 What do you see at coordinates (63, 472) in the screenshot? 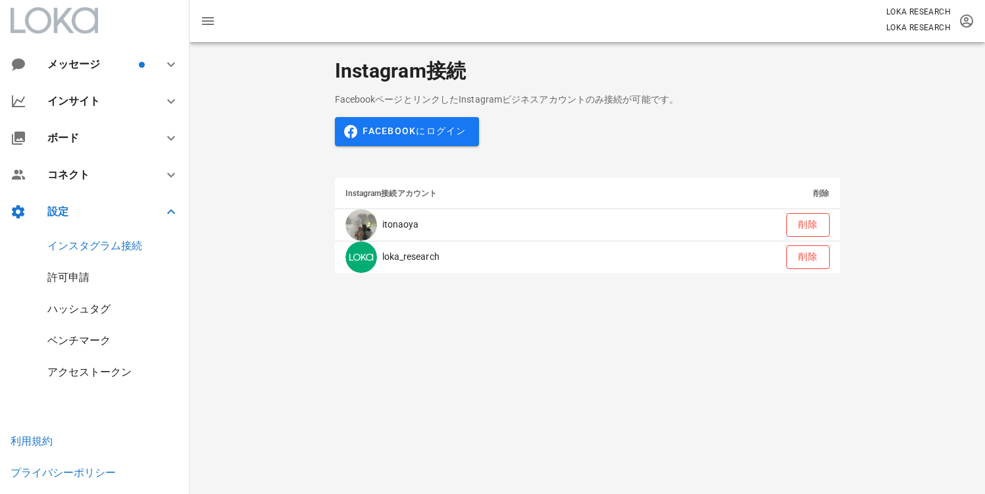
I see `div: プライバシーポリシー` at bounding box center [63, 472].